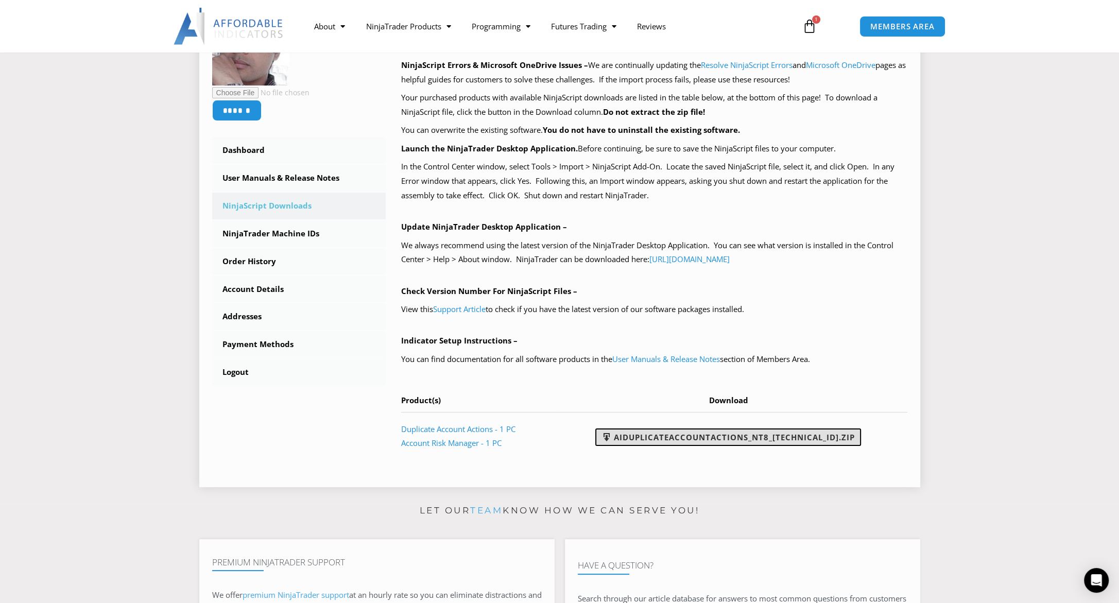 This screenshot has height=603, width=1119. I want to click on span: 1, so click(816, 20).